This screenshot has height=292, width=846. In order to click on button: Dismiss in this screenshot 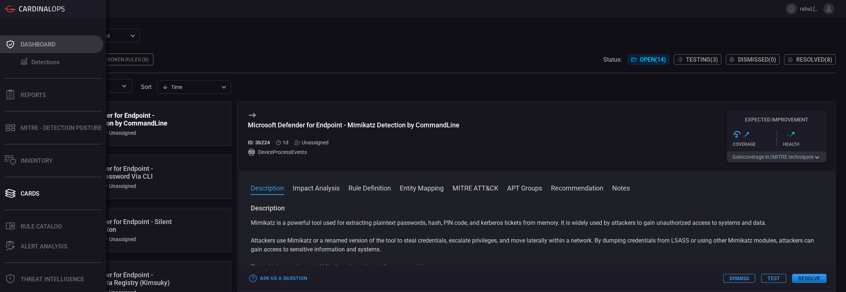, I will do `click(739, 278)`.